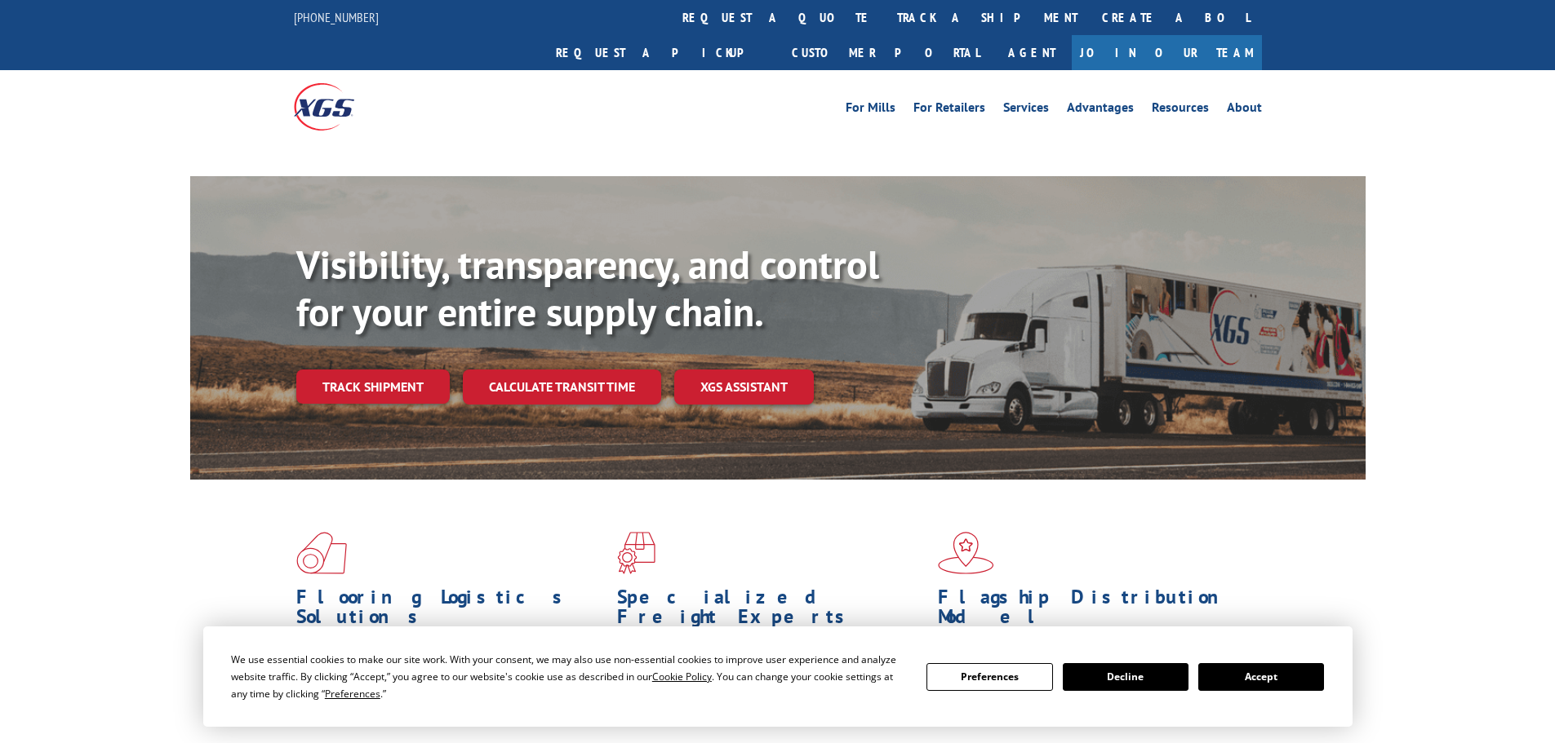 The height and width of the screenshot is (743, 1555). I want to click on img: xgs-icon-flagship-distribution-model-red, so click(965, 553).